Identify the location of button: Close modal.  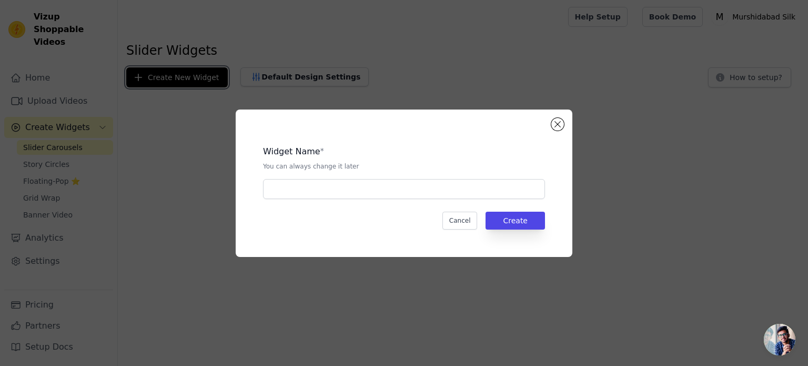
(558, 124).